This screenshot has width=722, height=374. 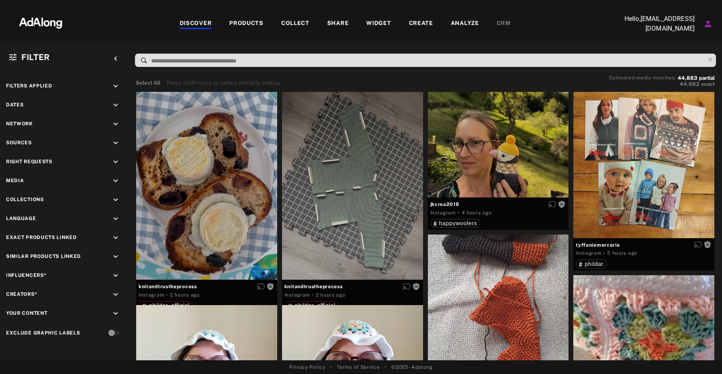 What do you see at coordinates (43, 333) in the screenshot?
I see `div: Exclude Graphic Labels` at bounding box center [43, 333].